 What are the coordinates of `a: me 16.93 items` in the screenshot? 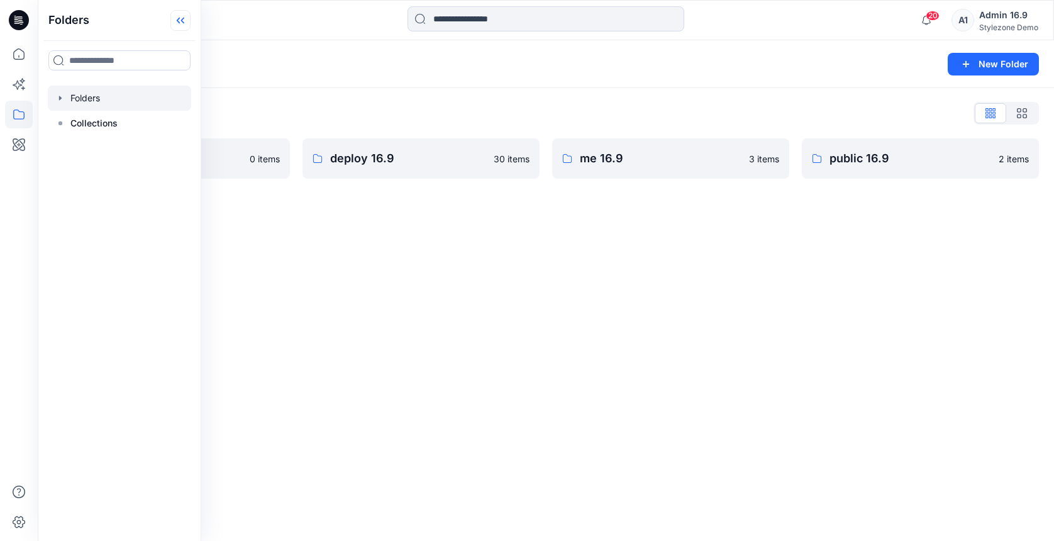 It's located at (671, 159).